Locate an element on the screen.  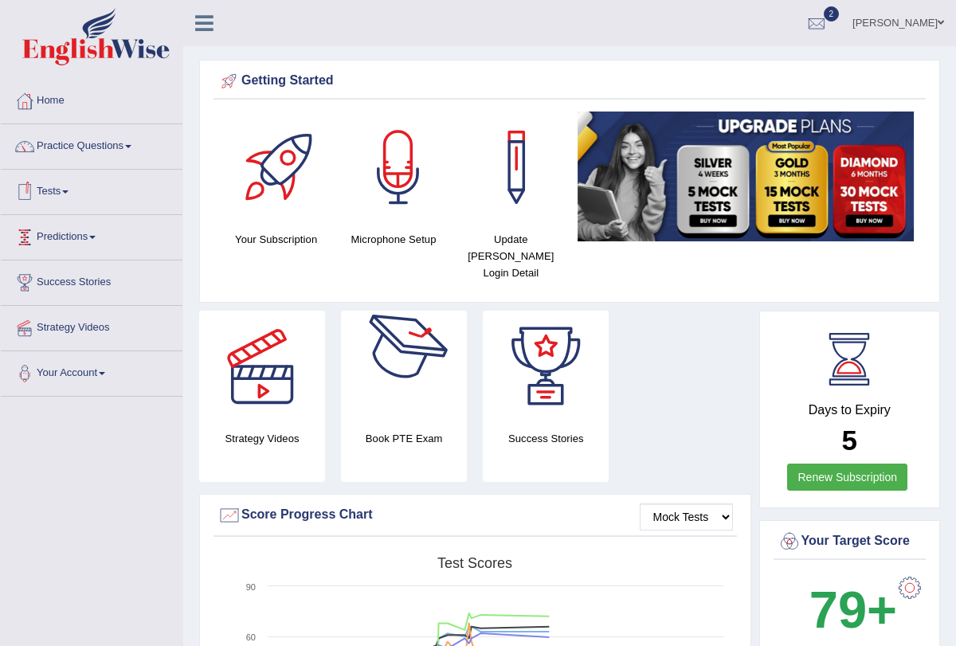
span: 2 is located at coordinates (832, 14).